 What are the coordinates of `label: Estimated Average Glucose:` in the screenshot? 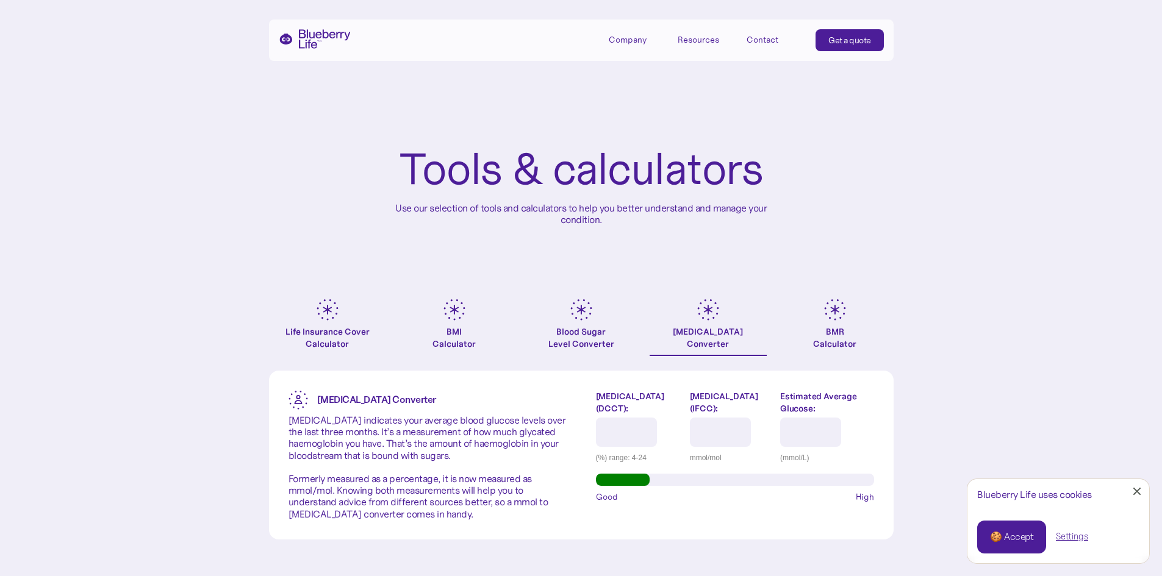 It's located at (826, 402).